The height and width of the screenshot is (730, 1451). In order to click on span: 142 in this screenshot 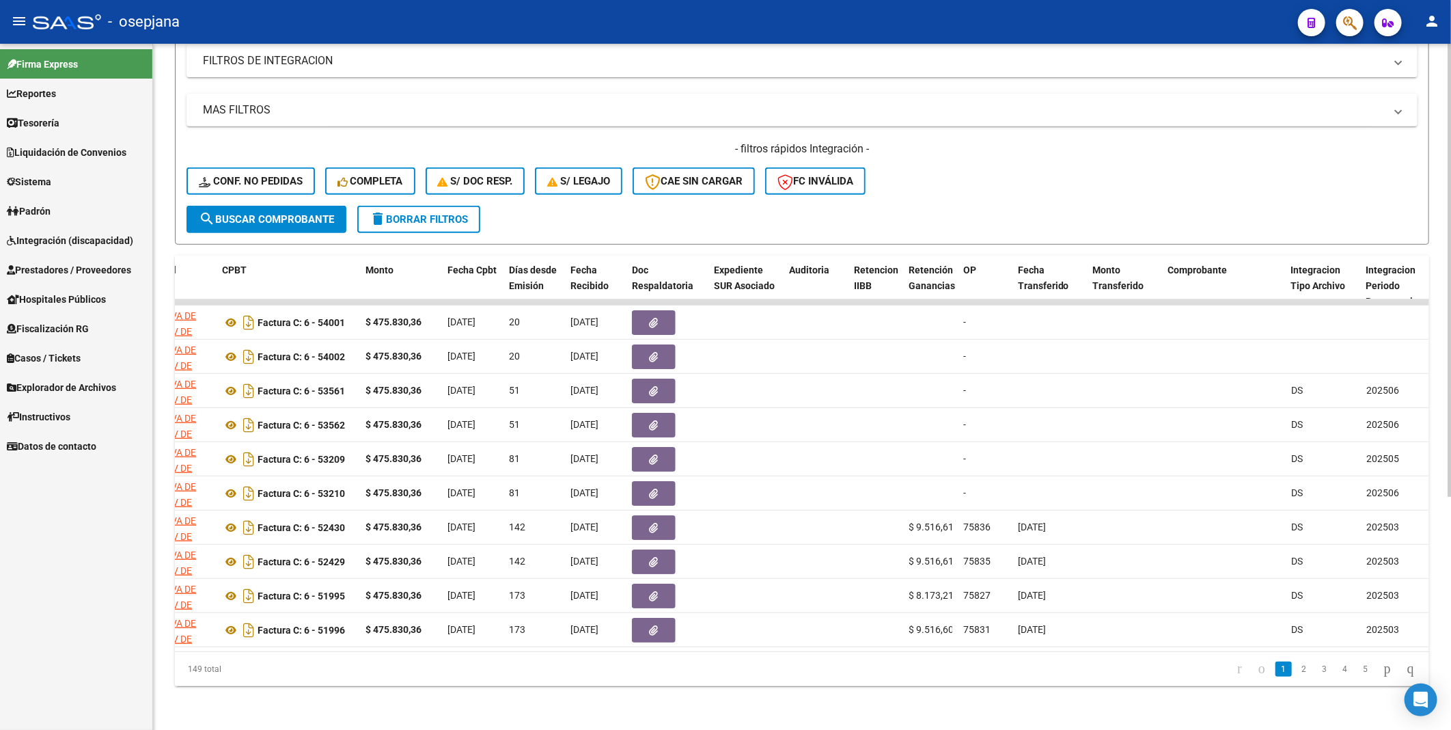, I will do `click(517, 527)`.